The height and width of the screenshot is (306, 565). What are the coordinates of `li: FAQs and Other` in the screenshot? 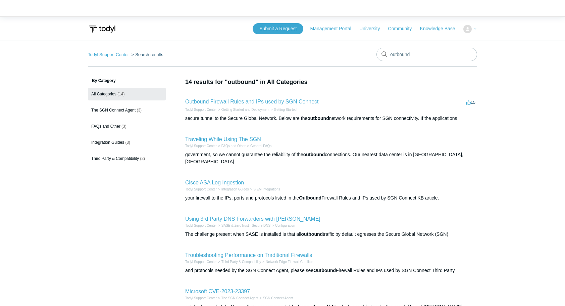 It's located at (231, 146).